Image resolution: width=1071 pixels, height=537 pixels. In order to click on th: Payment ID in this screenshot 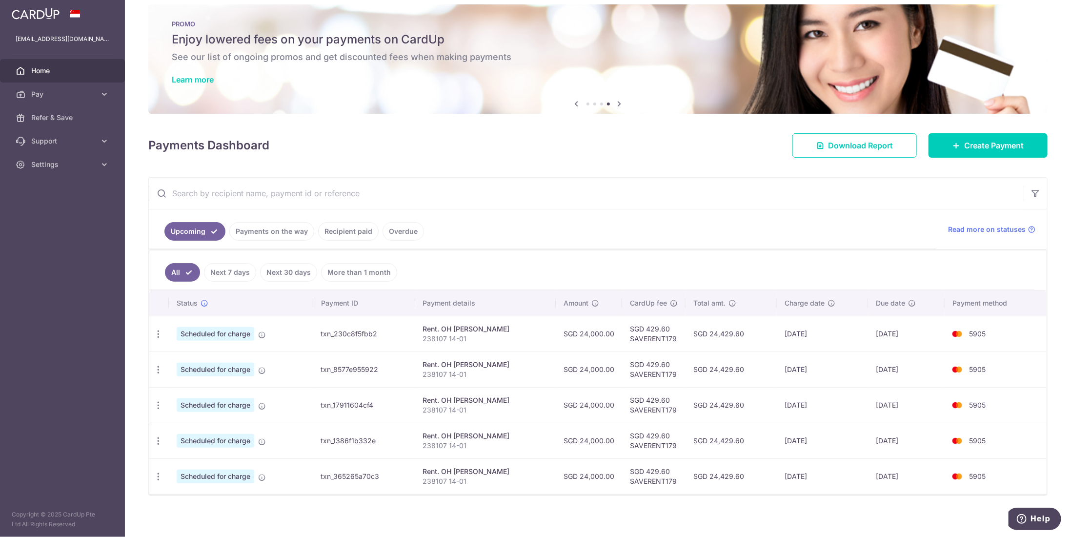, I will do `click(364, 303)`.